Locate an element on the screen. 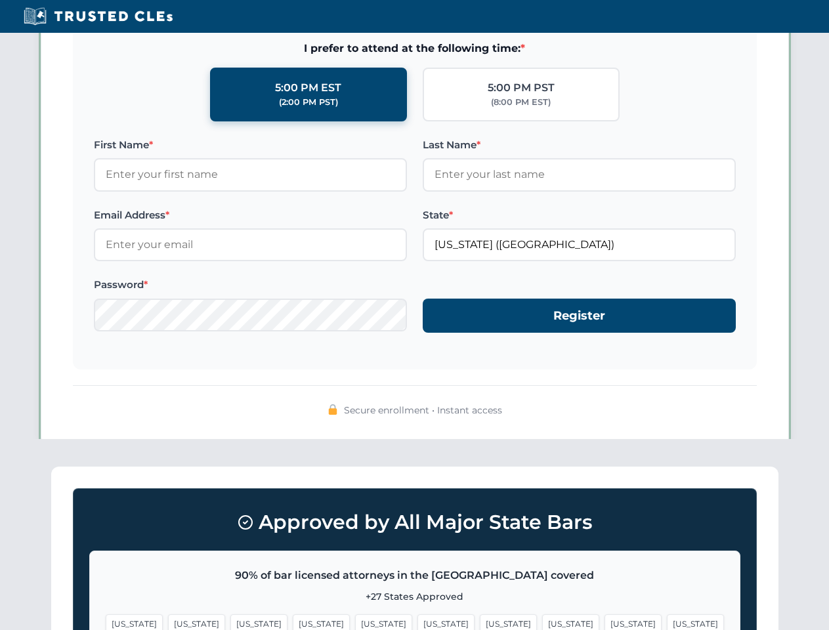 This screenshot has width=829, height=630. button: Register is located at coordinates (579, 316).